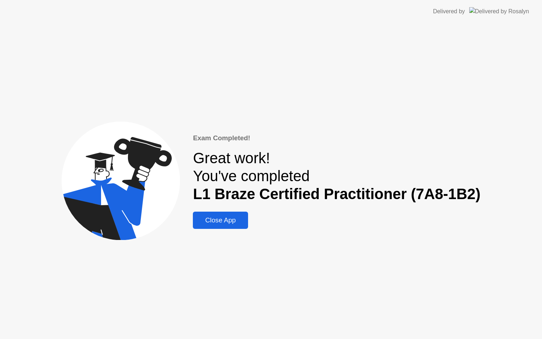 This screenshot has width=542, height=339. What do you see at coordinates (337, 194) in the screenshot?
I see `b: L1 Braze Certified Practitioner (7A8-1B2)` at bounding box center [337, 194].